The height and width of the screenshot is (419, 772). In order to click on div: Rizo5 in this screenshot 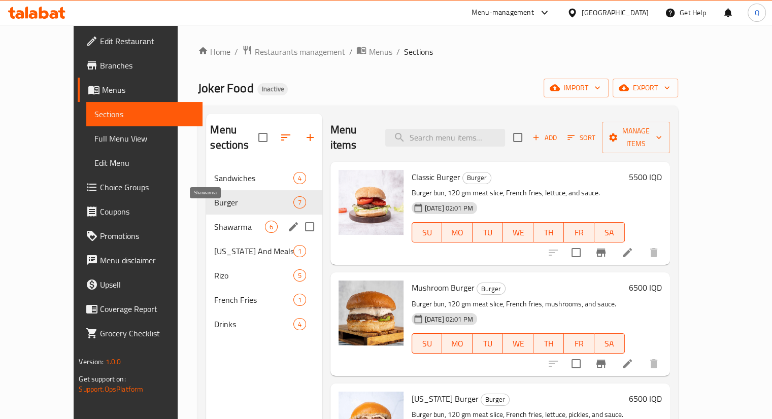, I will do `click(264, 275)`.